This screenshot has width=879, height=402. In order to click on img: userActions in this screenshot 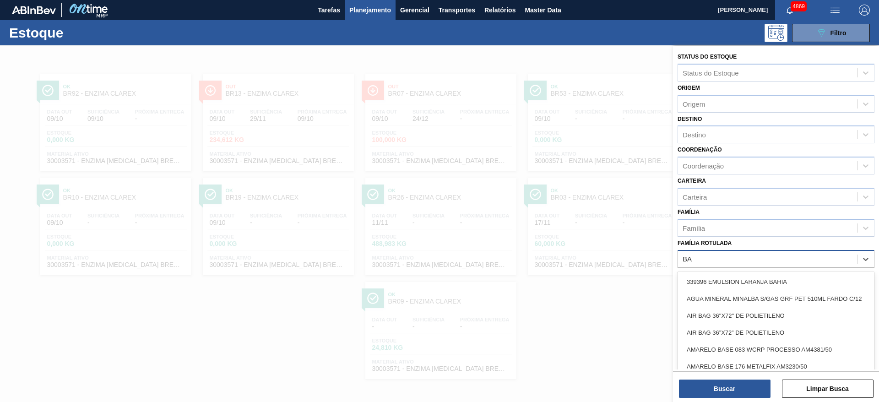, I will do `click(835, 10)`.